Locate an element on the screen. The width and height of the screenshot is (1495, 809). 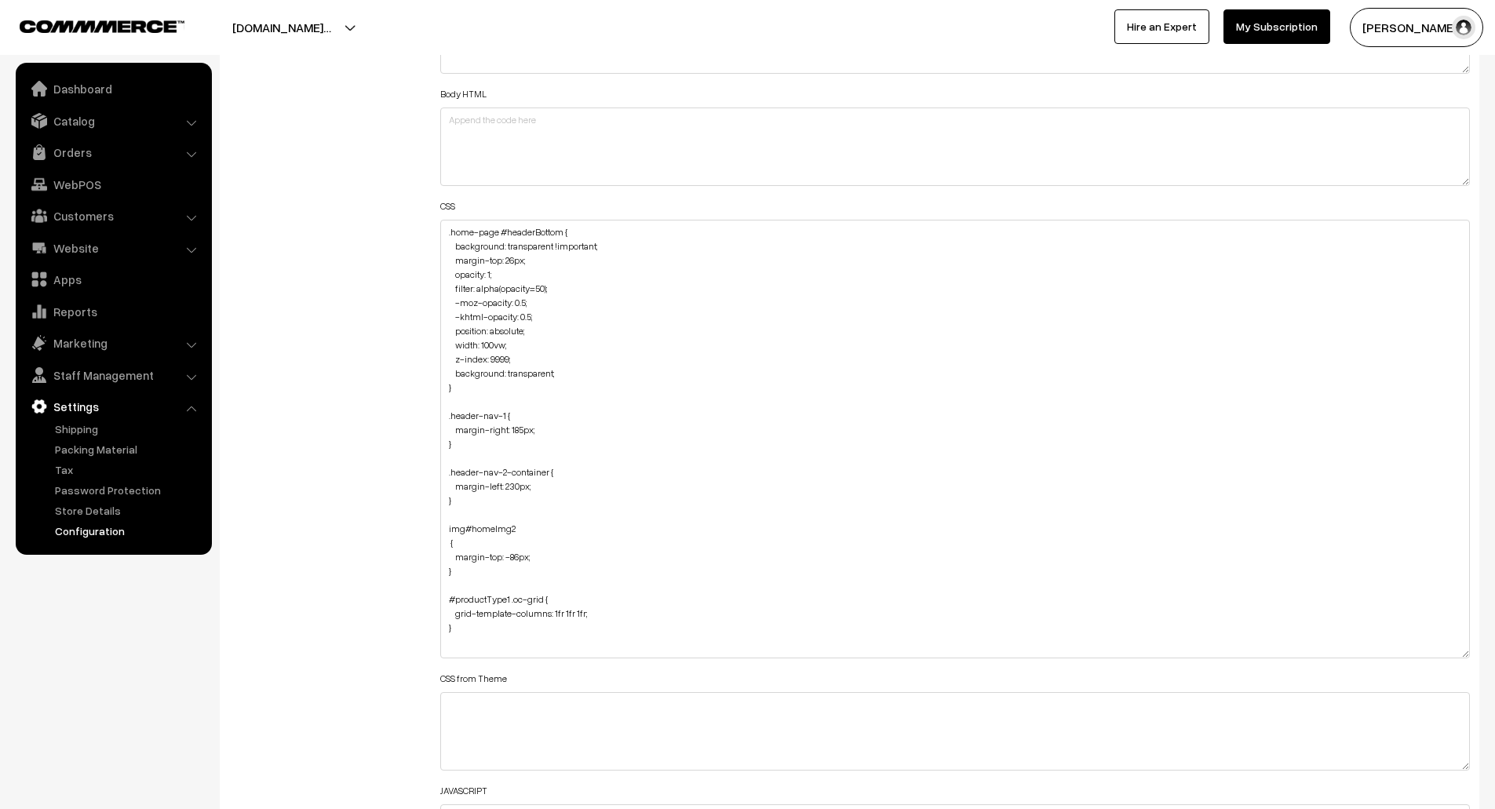
label: JAVASCRIPT is located at coordinates (464, 791).